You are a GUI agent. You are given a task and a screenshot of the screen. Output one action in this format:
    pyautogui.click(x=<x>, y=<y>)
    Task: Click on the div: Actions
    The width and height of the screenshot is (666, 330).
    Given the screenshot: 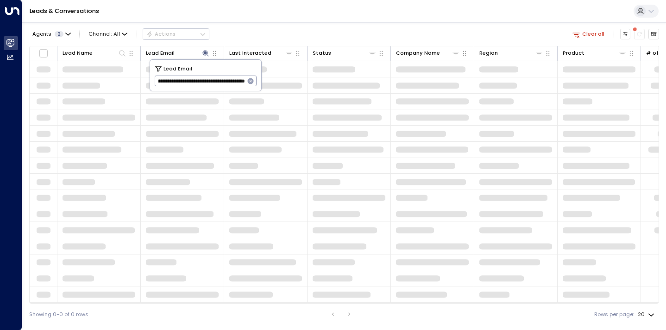 What is the action you would take?
    pyautogui.click(x=161, y=34)
    